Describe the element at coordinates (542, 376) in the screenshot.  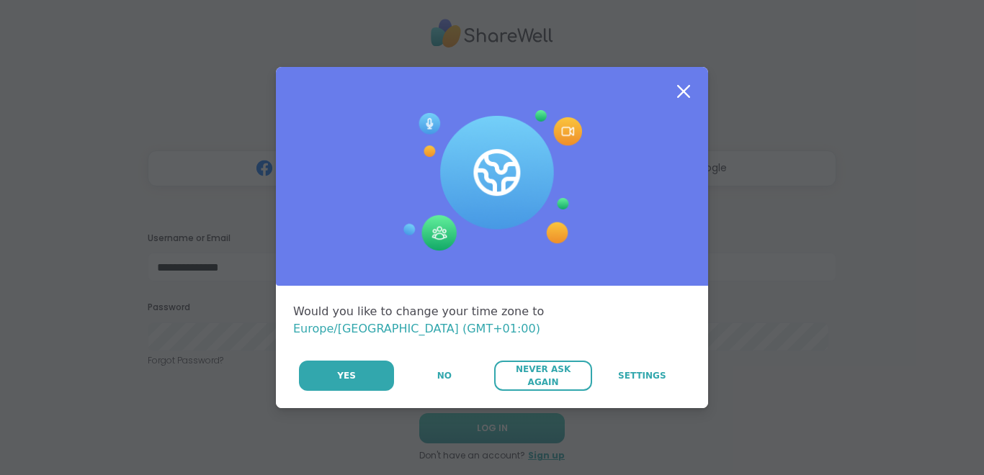
I see `button: Never Ask Again` at that location.